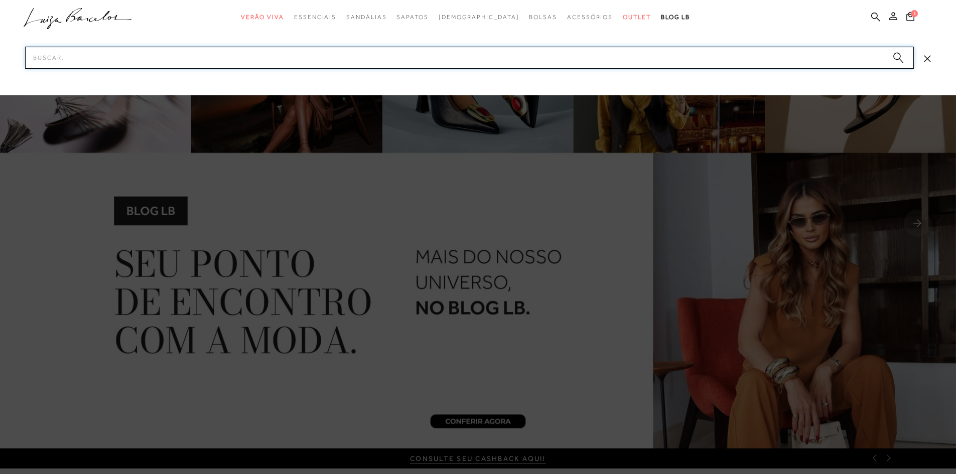  I want to click on span: Sandálias, so click(366, 17).